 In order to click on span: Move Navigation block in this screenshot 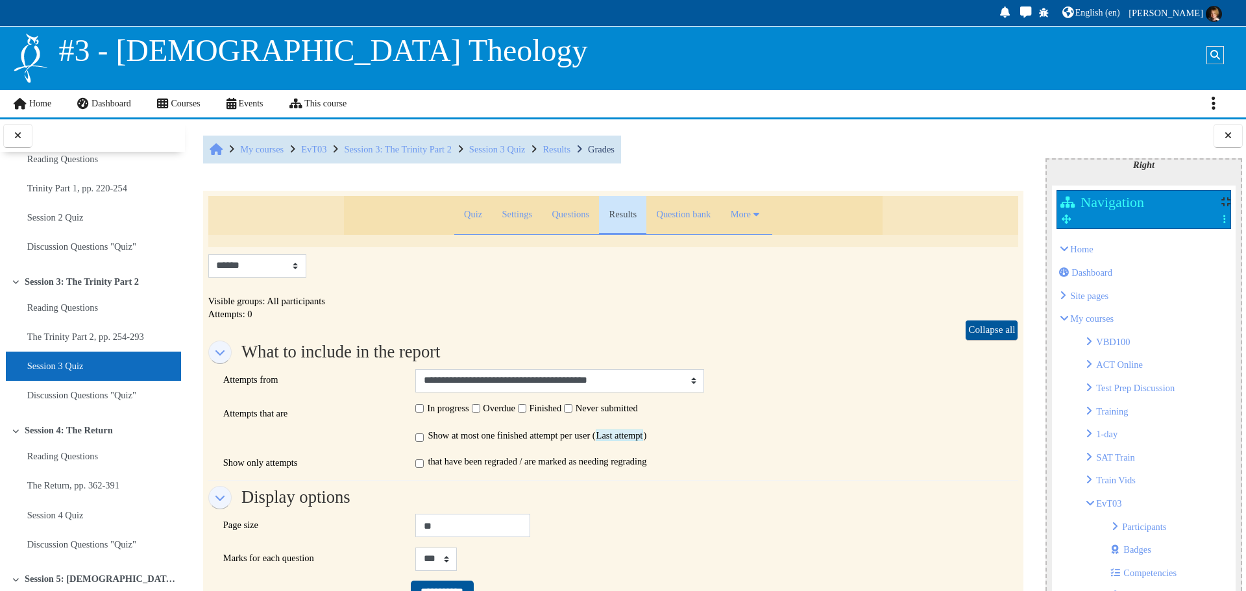, I will do `click(1069, 219)`.